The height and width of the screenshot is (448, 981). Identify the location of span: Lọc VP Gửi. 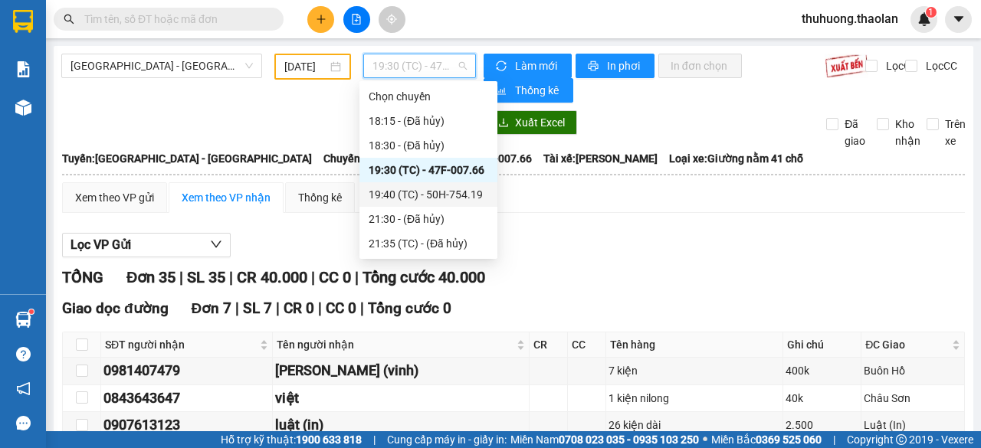
(100, 244).